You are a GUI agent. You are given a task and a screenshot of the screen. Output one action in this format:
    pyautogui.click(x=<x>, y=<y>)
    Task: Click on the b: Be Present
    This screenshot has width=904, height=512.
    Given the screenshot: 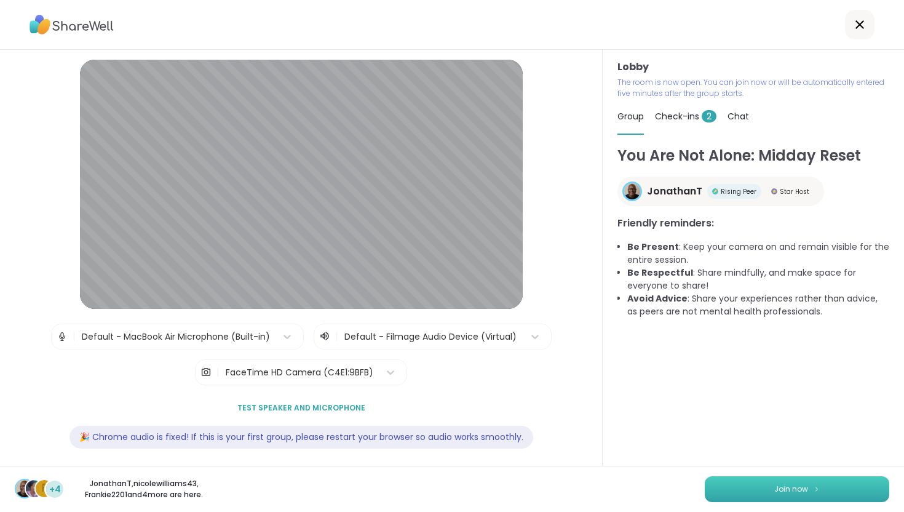 What is the action you would take?
    pyautogui.click(x=653, y=247)
    